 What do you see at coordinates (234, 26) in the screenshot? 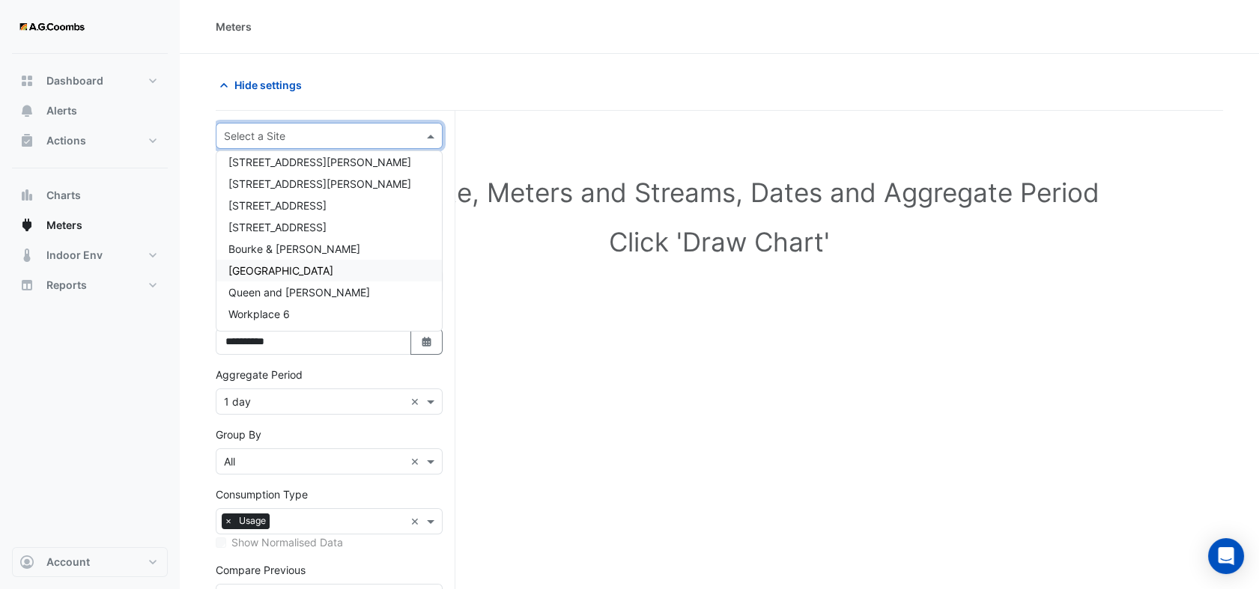
I see `div: Meters` at bounding box center [234, 26].